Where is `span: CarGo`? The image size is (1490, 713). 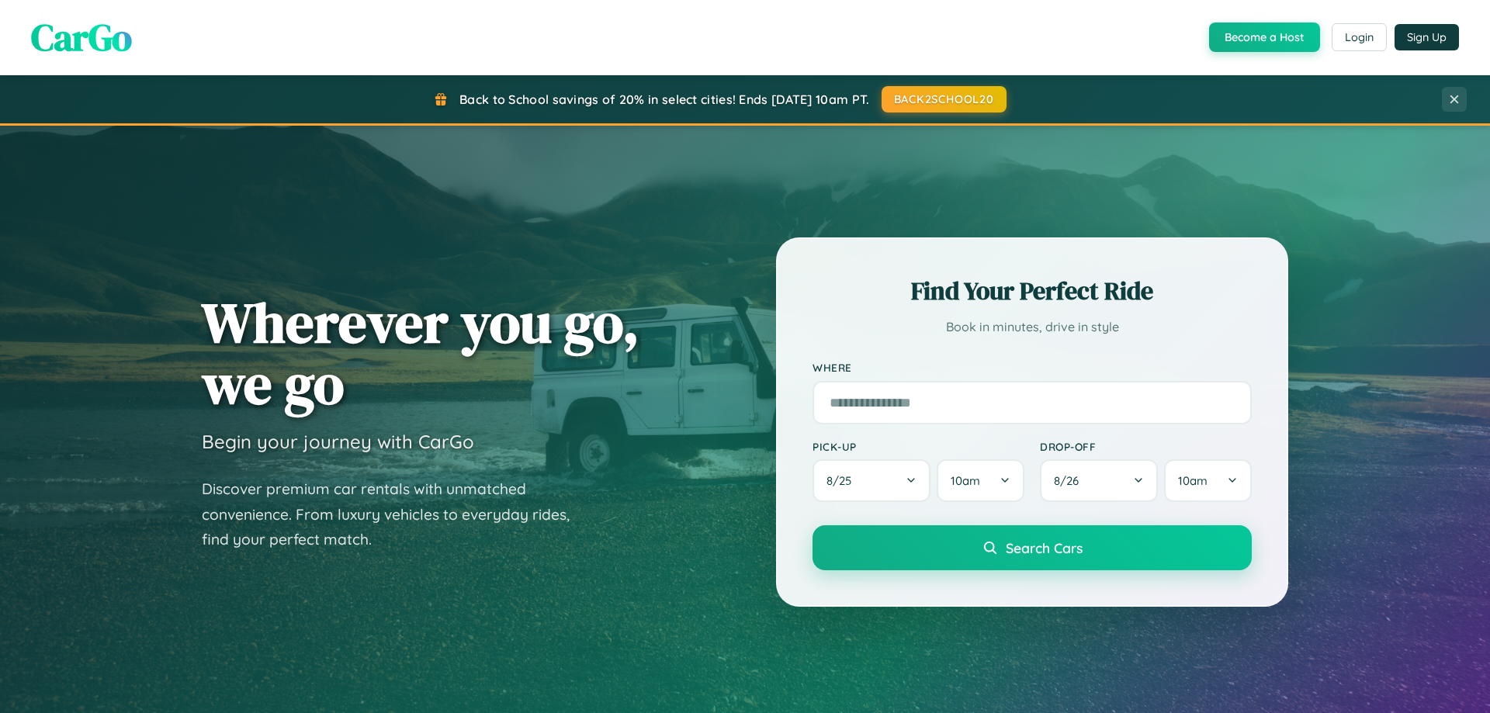 span: CarGo is located at coordinates (81, 37).